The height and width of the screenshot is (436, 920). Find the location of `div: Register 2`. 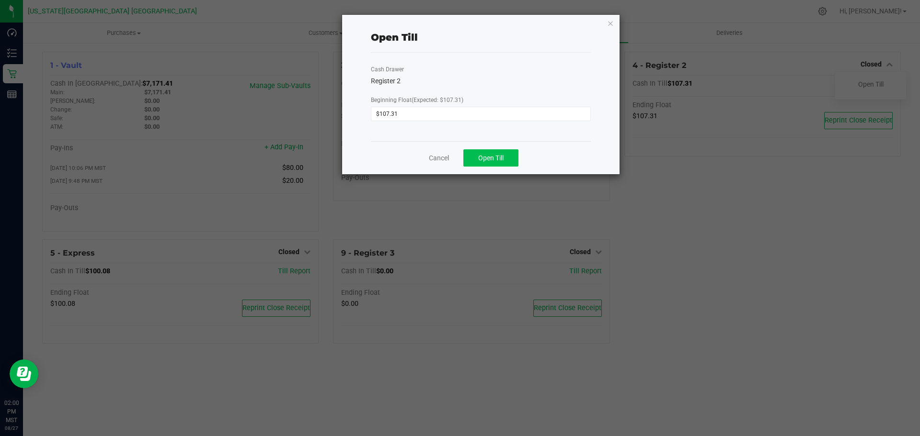

div: Register 2 is located at coordinates (480, 81).